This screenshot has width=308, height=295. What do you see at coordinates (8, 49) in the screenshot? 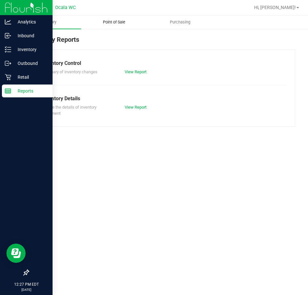
I see `inline-svg: Inventory` at bounding box center [8, 49].